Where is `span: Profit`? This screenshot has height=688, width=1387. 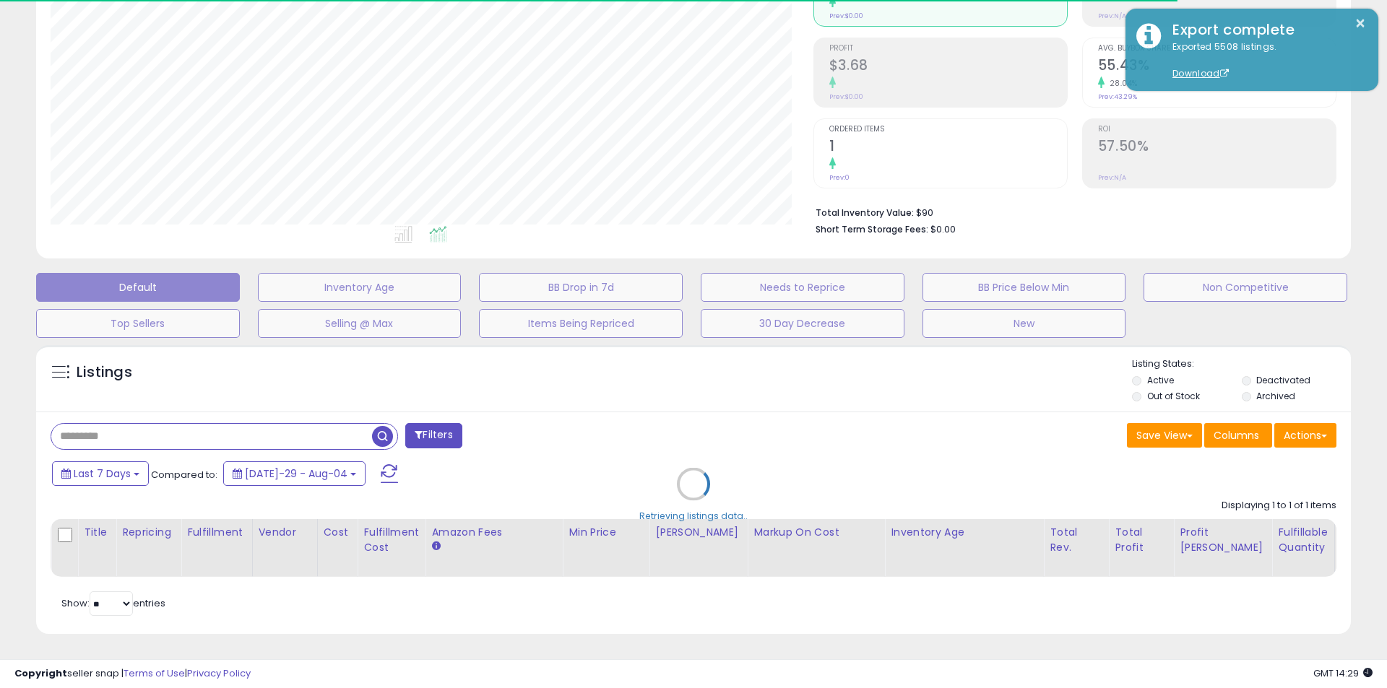 span: Profit is located at coordinates (948, 48).